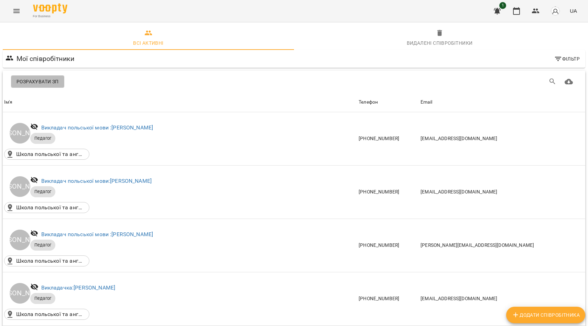  Describe the element at coordinates (574, 11) in the screenshot. I see `span: UA` at that location.